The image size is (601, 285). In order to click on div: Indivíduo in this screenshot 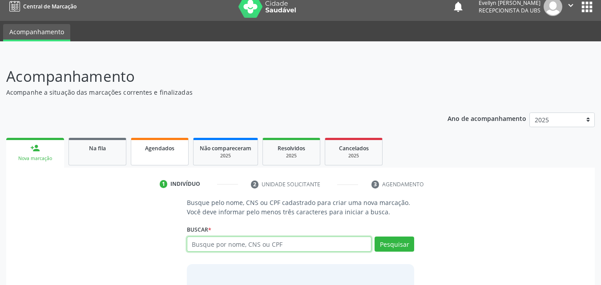, I will do `click(185, 184)`.